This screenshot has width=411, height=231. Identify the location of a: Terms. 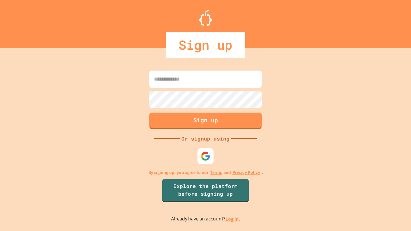
(216, 172).